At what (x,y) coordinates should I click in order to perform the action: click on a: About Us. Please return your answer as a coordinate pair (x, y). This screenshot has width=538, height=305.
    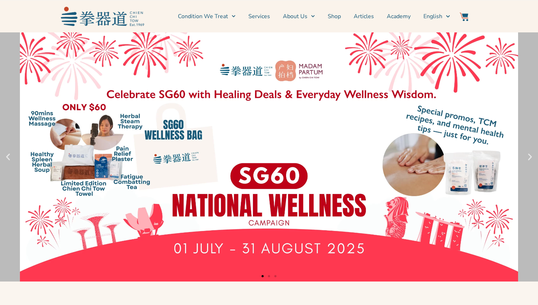
    Looking at the image, I should click on (299, 16).